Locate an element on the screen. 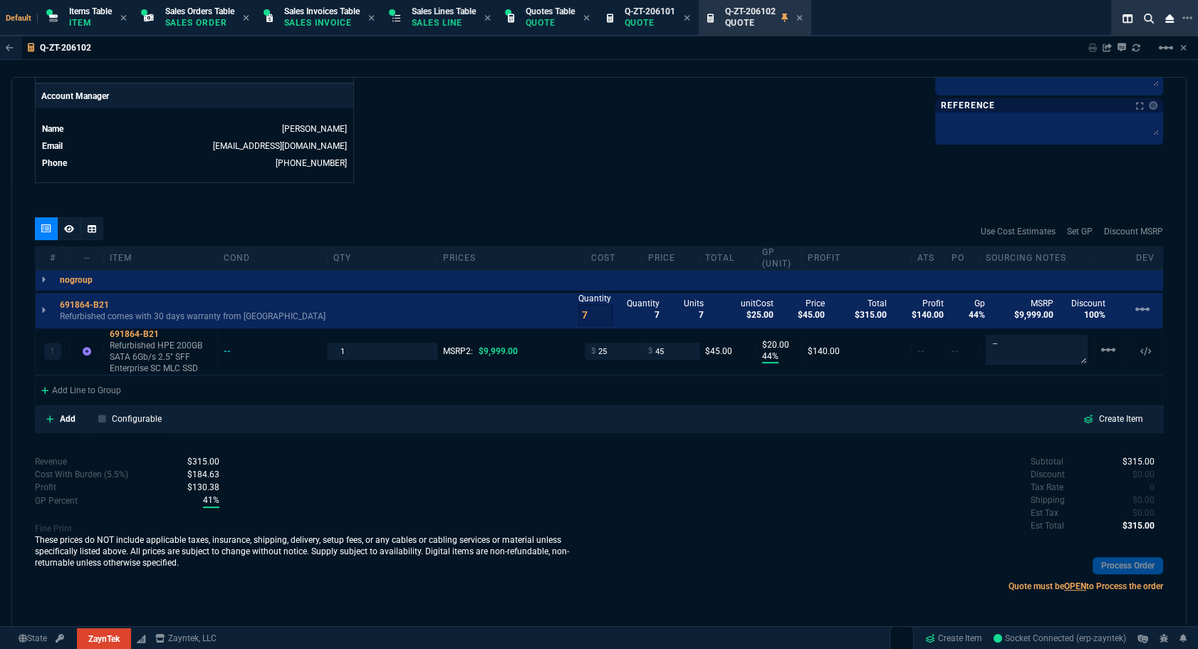  span: Q-ZT-206101 is located at coordinates (650, 11).